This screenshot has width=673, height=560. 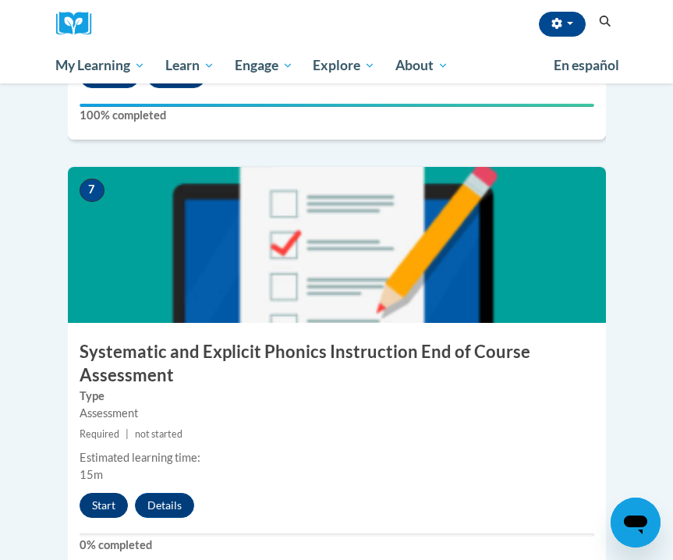 What do you see at coordinates (92, 190) in the screenshot?
I see `span: 7` at bounding box center [92, 190].